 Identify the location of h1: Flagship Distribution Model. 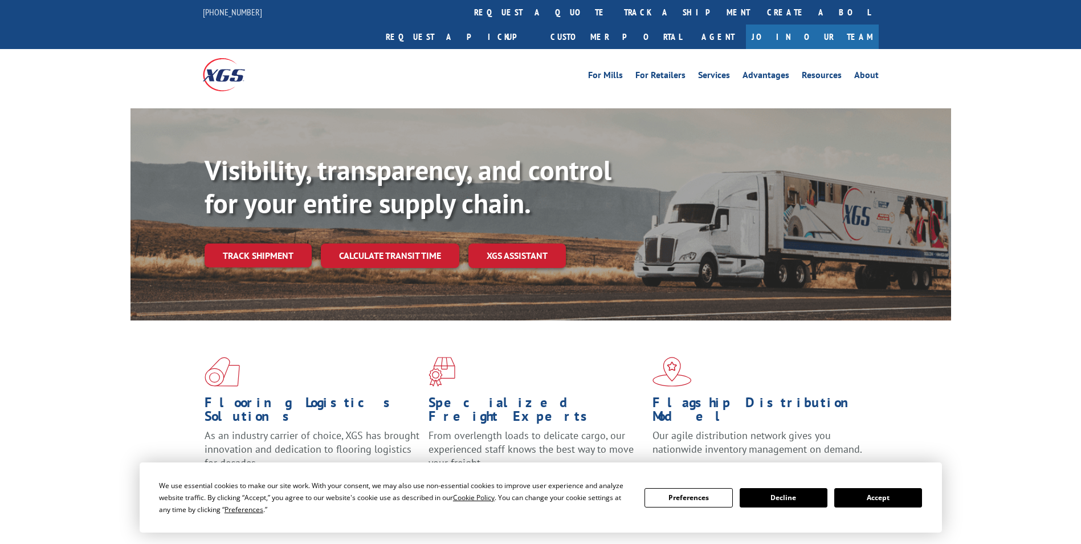
(760, 412).